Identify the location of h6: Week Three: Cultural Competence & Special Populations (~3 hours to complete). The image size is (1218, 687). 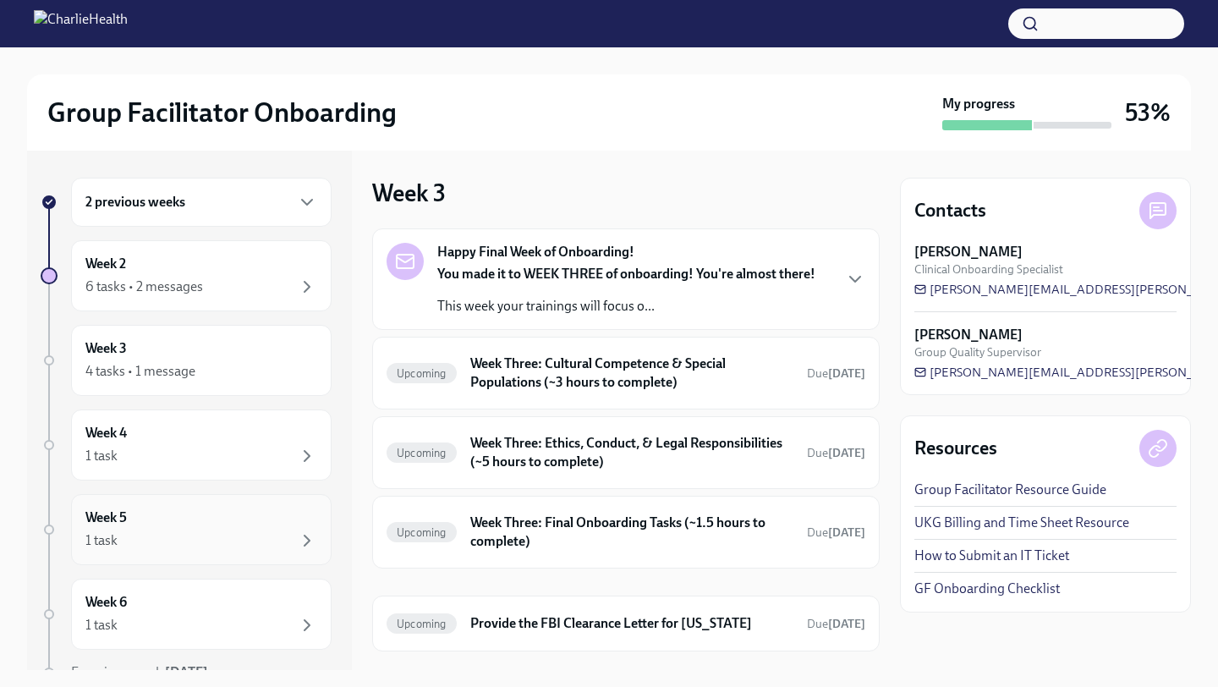
(632, 373).